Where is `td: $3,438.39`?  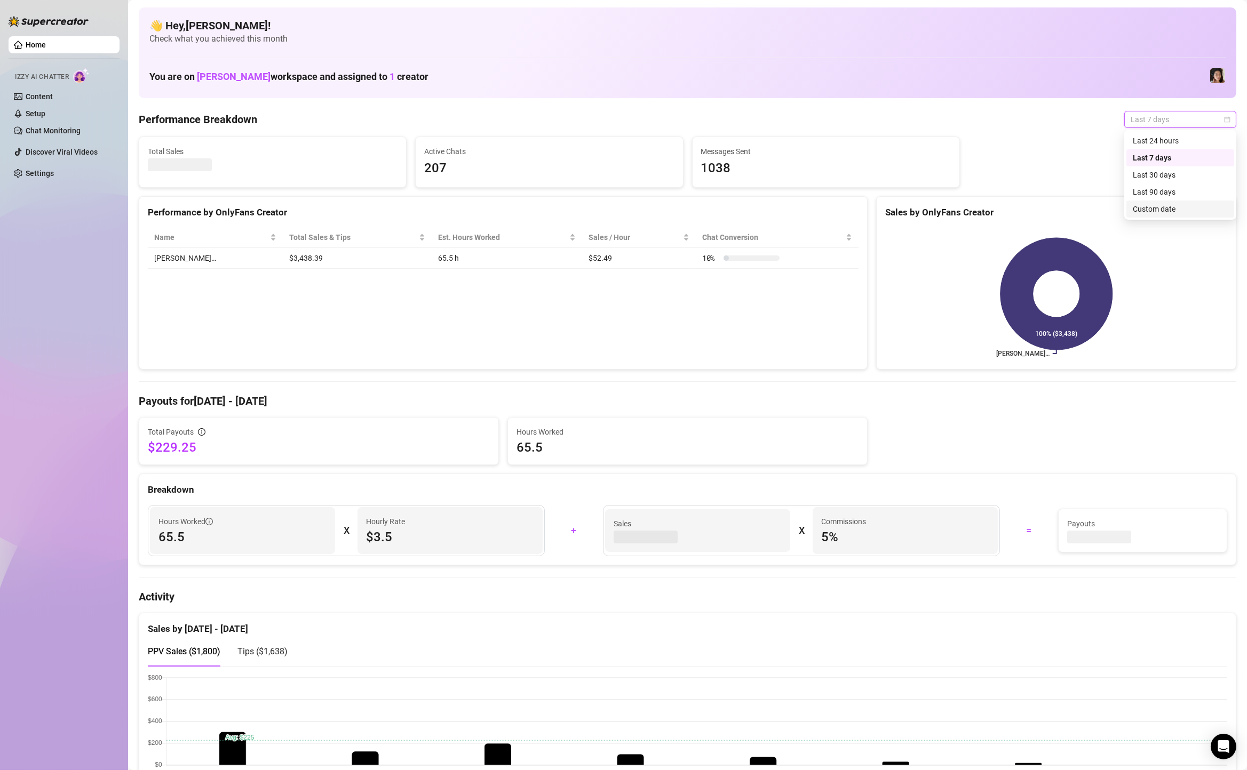
td: $3,438.39 is located at coordinates (357, 258).